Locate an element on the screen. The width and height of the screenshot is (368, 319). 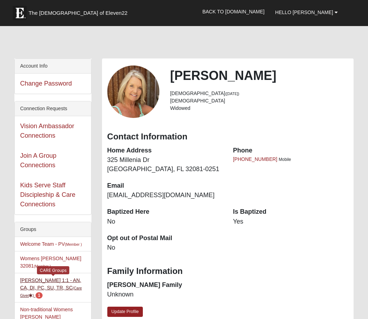
dt: Opt out of Postal Mail is located at coordinates (165, 238).